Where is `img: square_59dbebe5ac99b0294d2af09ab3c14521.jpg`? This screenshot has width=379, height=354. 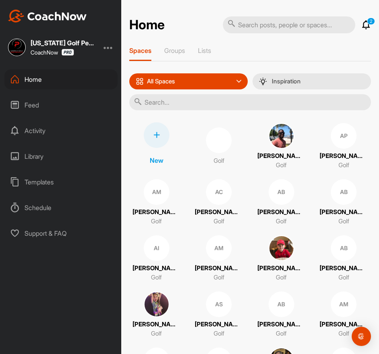
img: square_59dbebe5ac99b0294d2af09ab3c14521.jpg is located at coordinates (281, 248).